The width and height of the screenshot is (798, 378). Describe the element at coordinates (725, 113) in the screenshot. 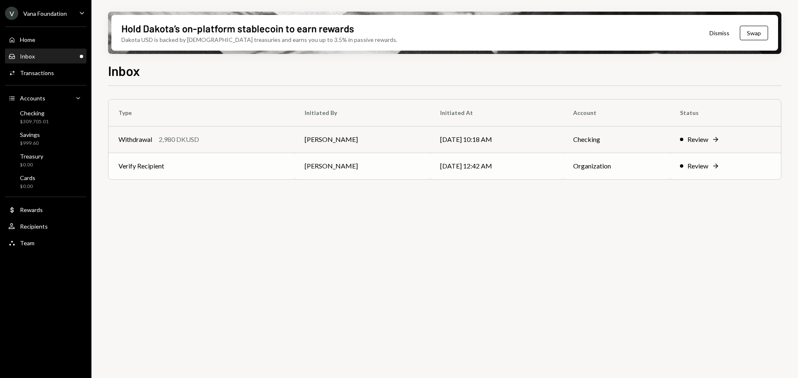

I see `th: Status` at that location.